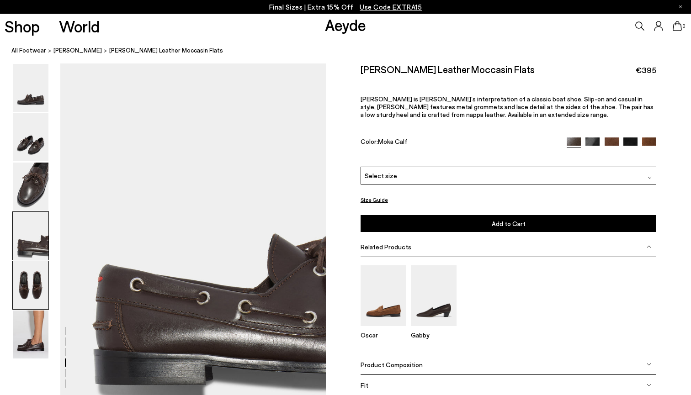  Describe the element at coordinates (384, 296) in the screenshot. I see `img: Oscar Suede Loafers` at that location.